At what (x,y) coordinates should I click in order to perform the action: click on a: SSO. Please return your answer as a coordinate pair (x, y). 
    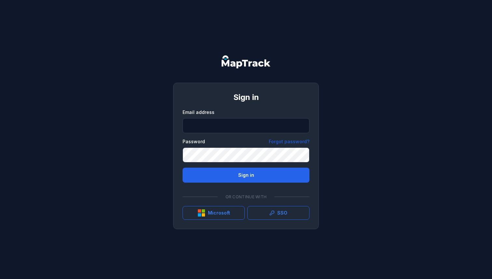
    Looking at the image, I should click on (278, 213).